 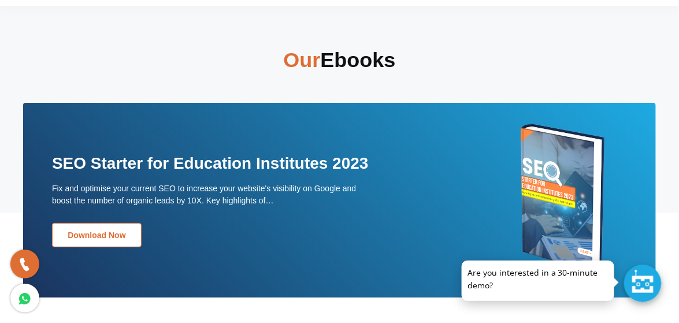 I want to click on div: Chat, so click(x=642, y=283).